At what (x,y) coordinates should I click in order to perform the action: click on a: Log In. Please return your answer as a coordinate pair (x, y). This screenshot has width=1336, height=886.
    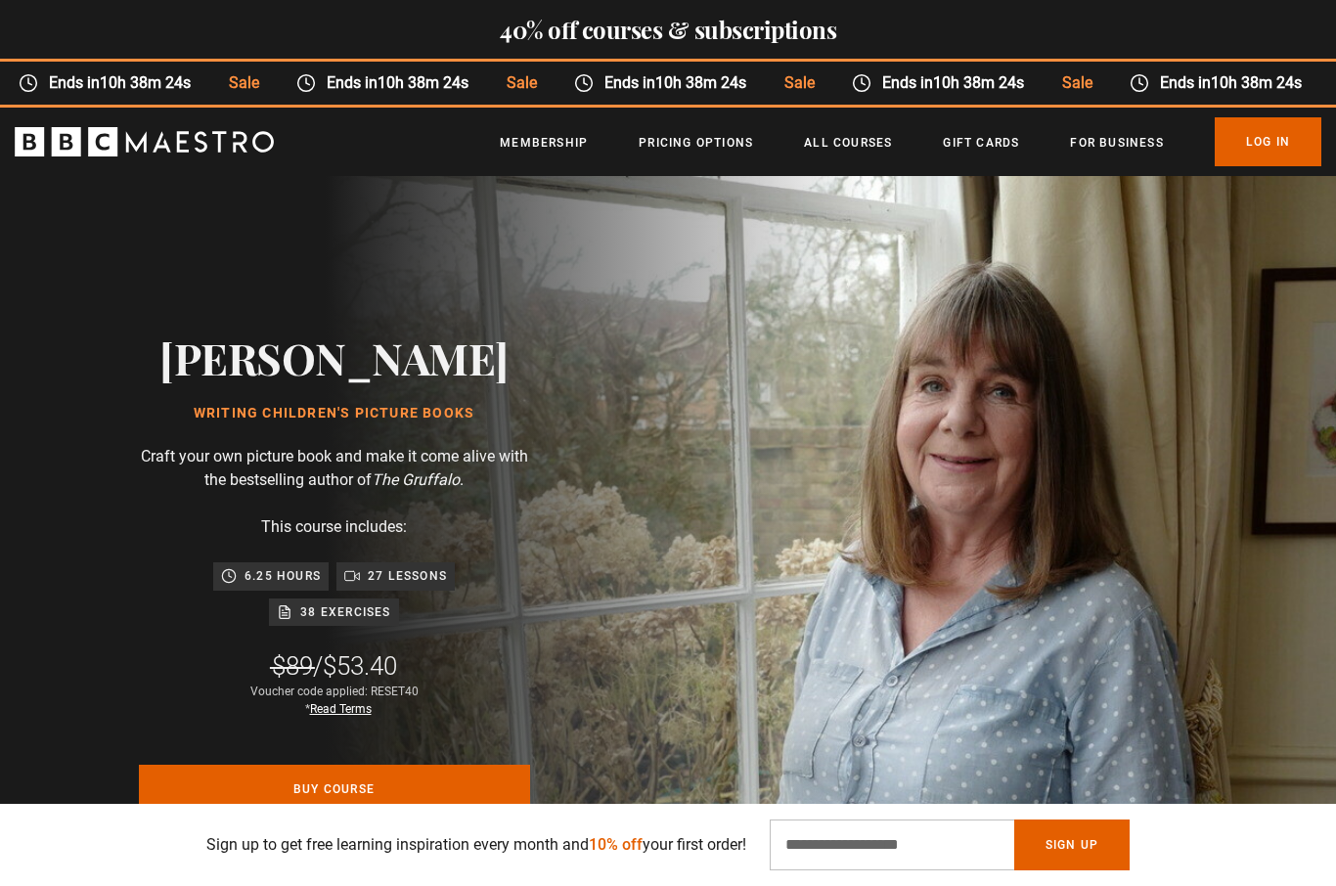
    Looking at the image, I should click on (1268, 142).